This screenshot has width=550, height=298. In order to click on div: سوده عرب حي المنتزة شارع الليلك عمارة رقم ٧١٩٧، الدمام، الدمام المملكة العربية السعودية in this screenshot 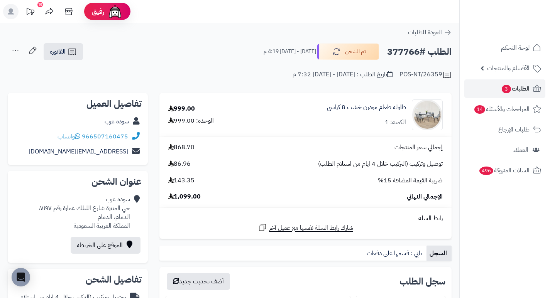, I will do `click(84, 213)`.